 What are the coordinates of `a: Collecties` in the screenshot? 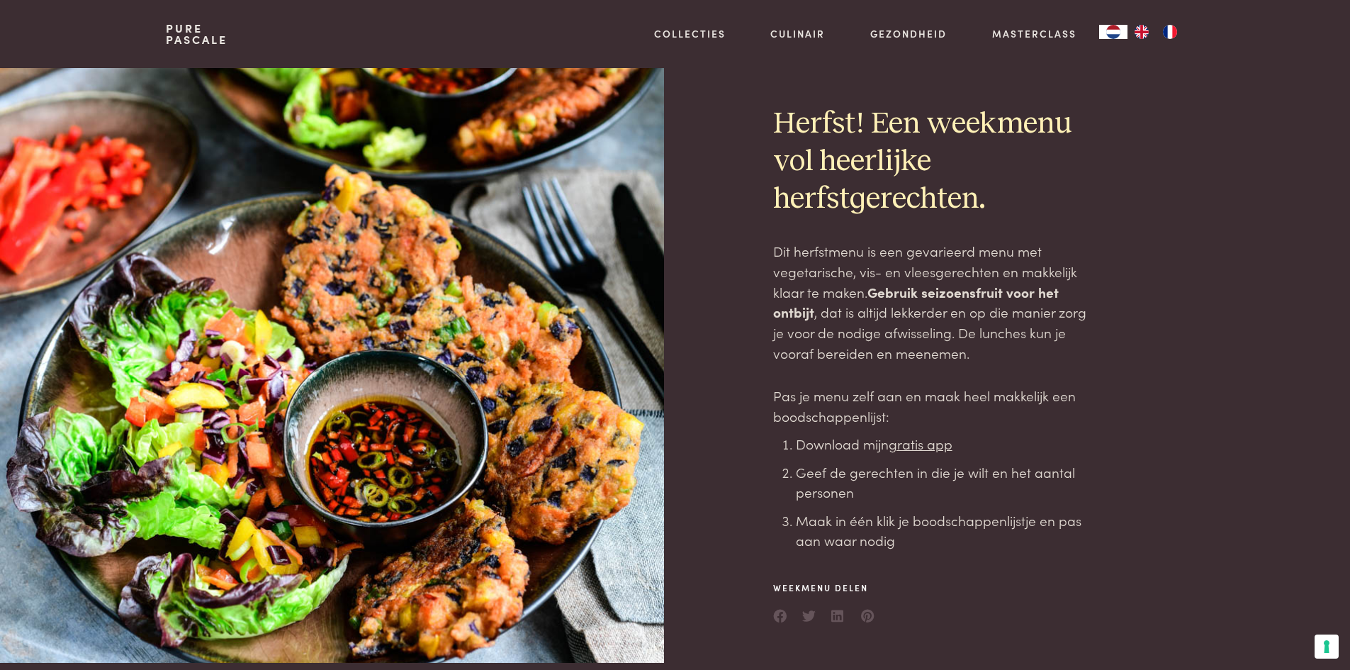 It's located at (690, 33).